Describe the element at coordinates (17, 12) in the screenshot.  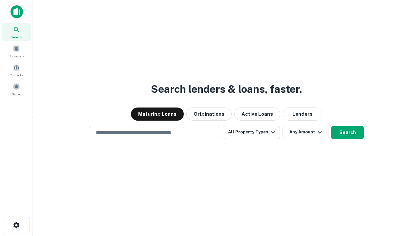
I see `img: capitalize-icon.png` at that location.